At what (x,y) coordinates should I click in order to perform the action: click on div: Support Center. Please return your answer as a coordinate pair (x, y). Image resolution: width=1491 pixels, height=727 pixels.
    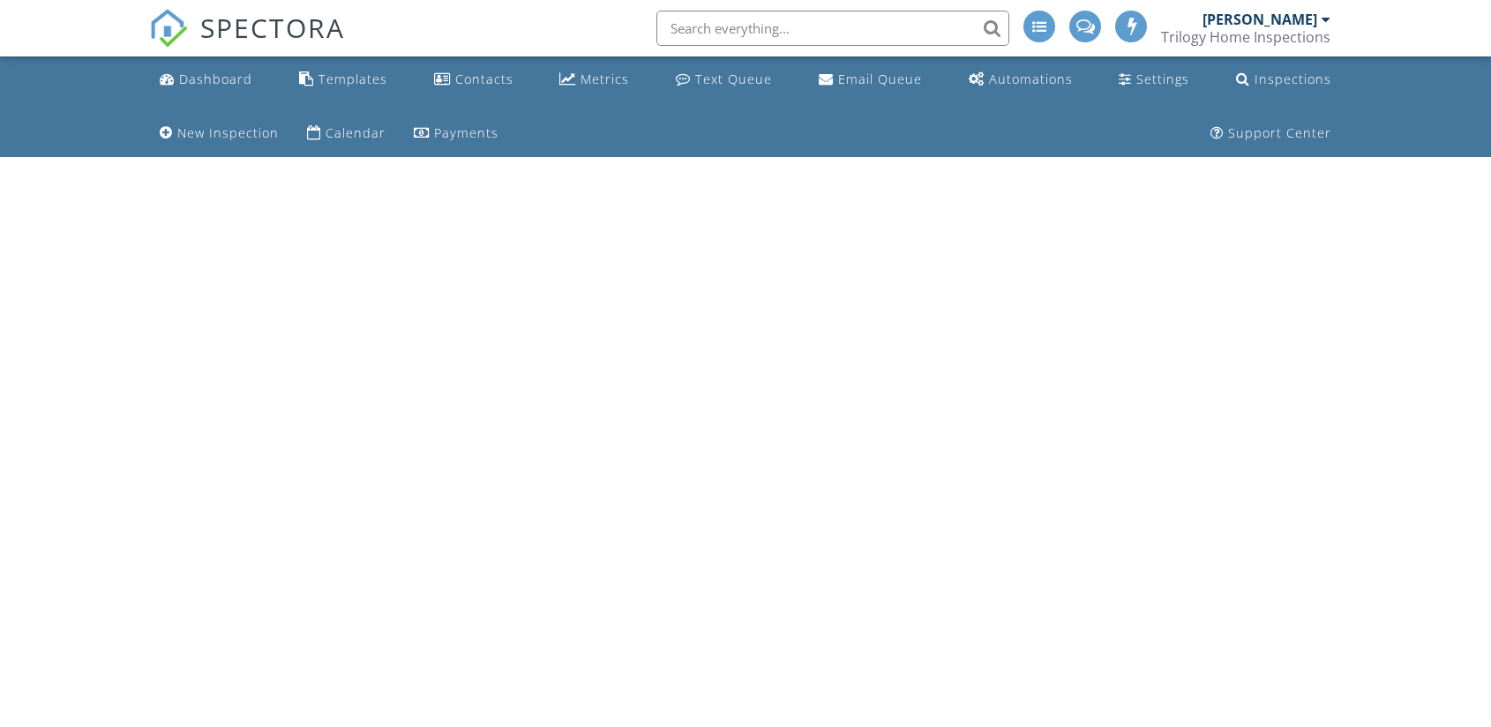
    Looking at the image, I should click on (1279, 132).